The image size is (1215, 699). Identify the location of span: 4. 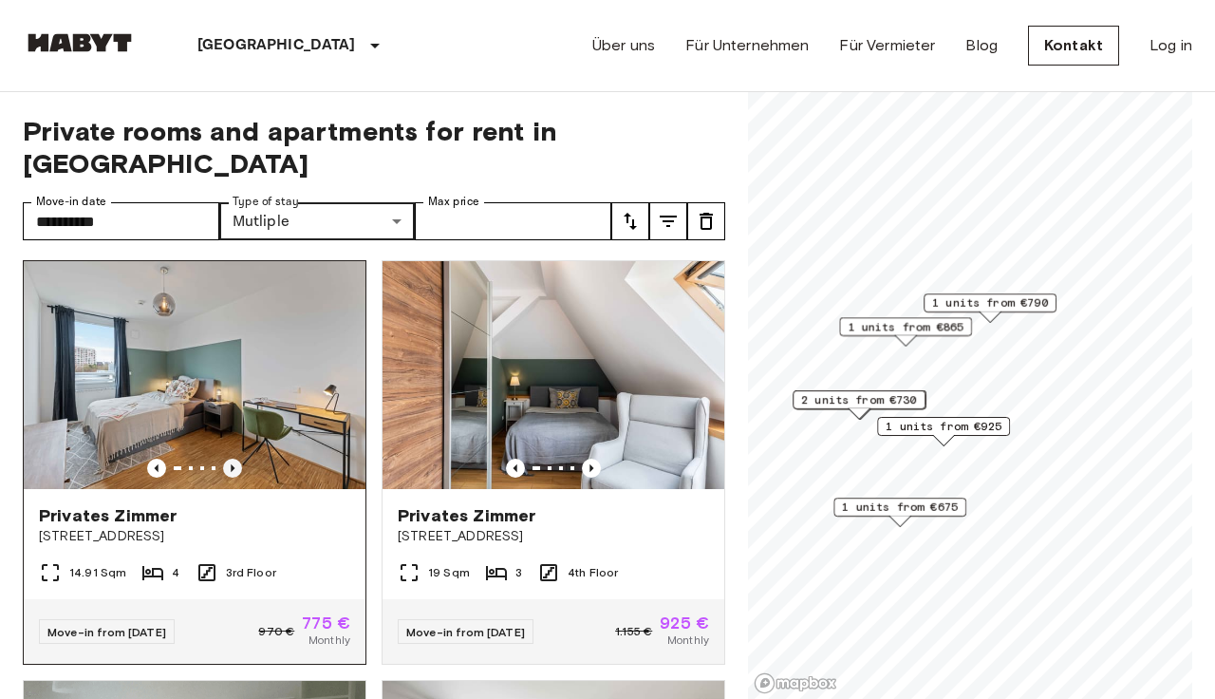
(176, 573).